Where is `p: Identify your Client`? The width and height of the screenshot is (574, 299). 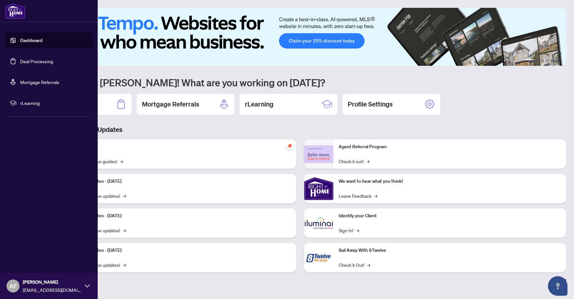
p: Identify your Client is located at coordinates (450, 216).